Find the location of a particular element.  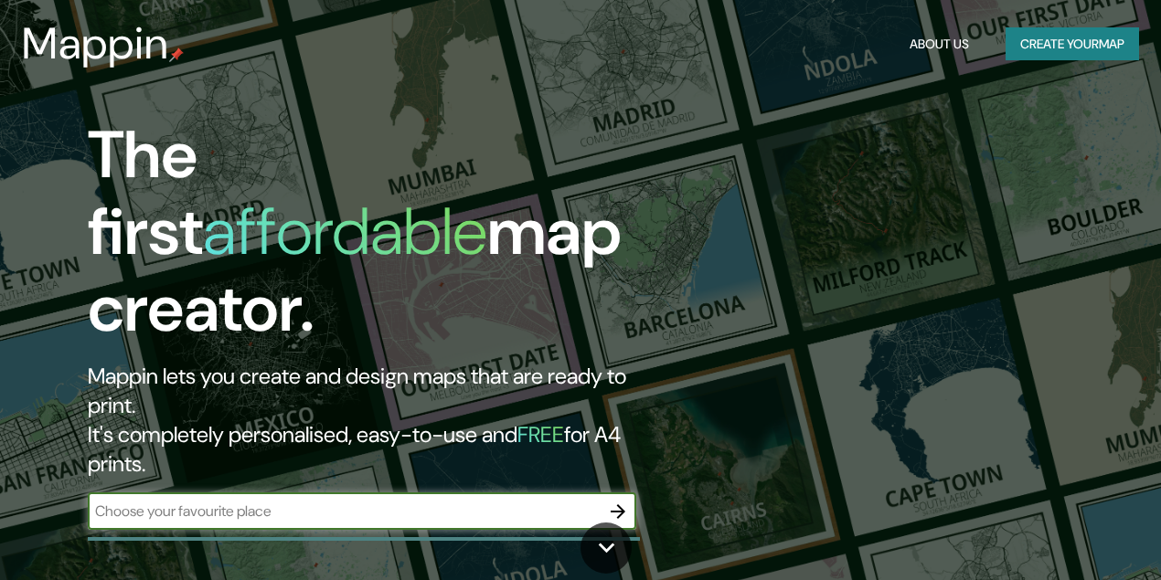

h2: Mappin lets you create and design maps that are ready to print. It's completely personalised, eas... is located at coordinates (377, 420).